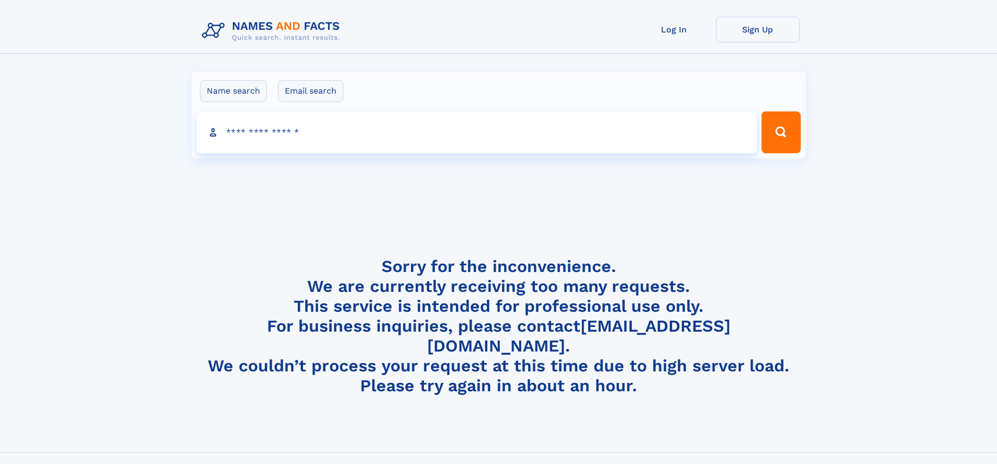  What do you see at coordinates (233, 91) in the screenshot?
I see `label: Name search` at bounding box center [233, 91].